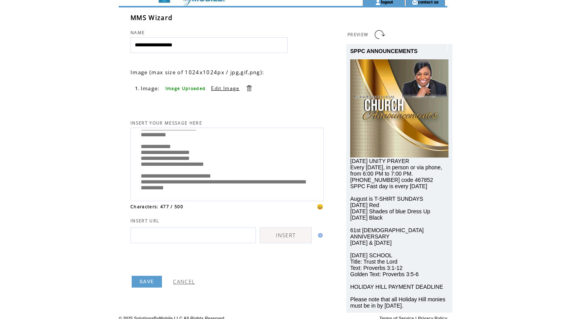 The height and width of the screenshot is (319, 566). I want to click on a: CANCEL, so click(184, 282).